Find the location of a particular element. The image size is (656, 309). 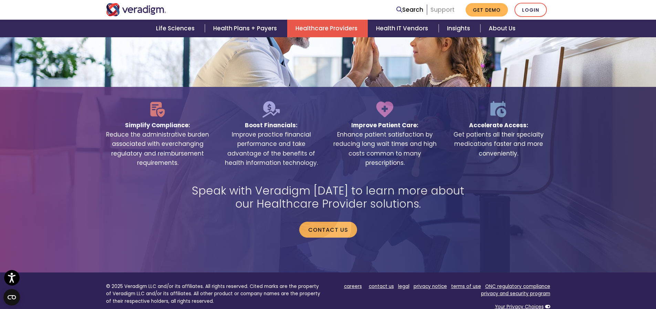

a: Health IT Vendors is located at coordinates (403, 28).